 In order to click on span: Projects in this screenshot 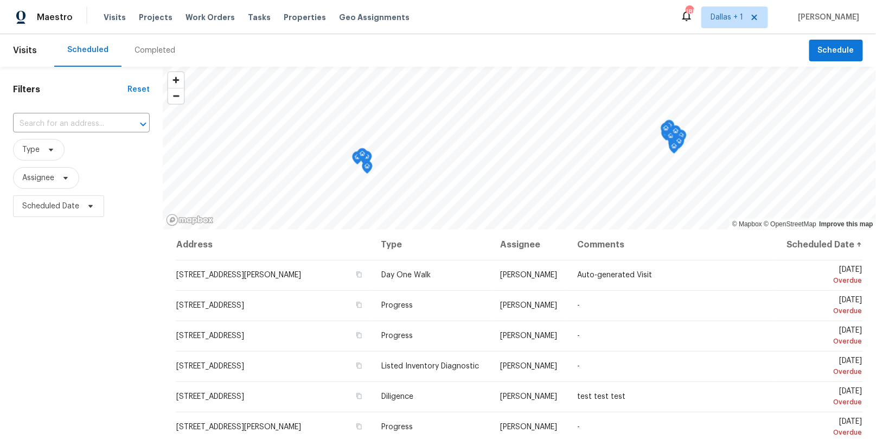, I will do `click(156, 17)`.